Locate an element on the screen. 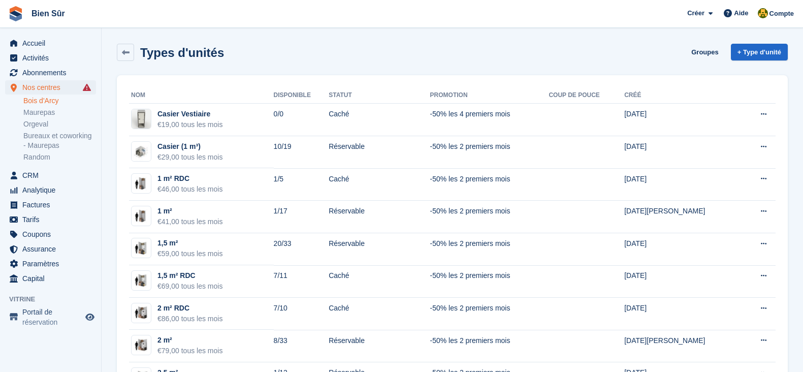  span: Compte is located at coordinates (781, 14).